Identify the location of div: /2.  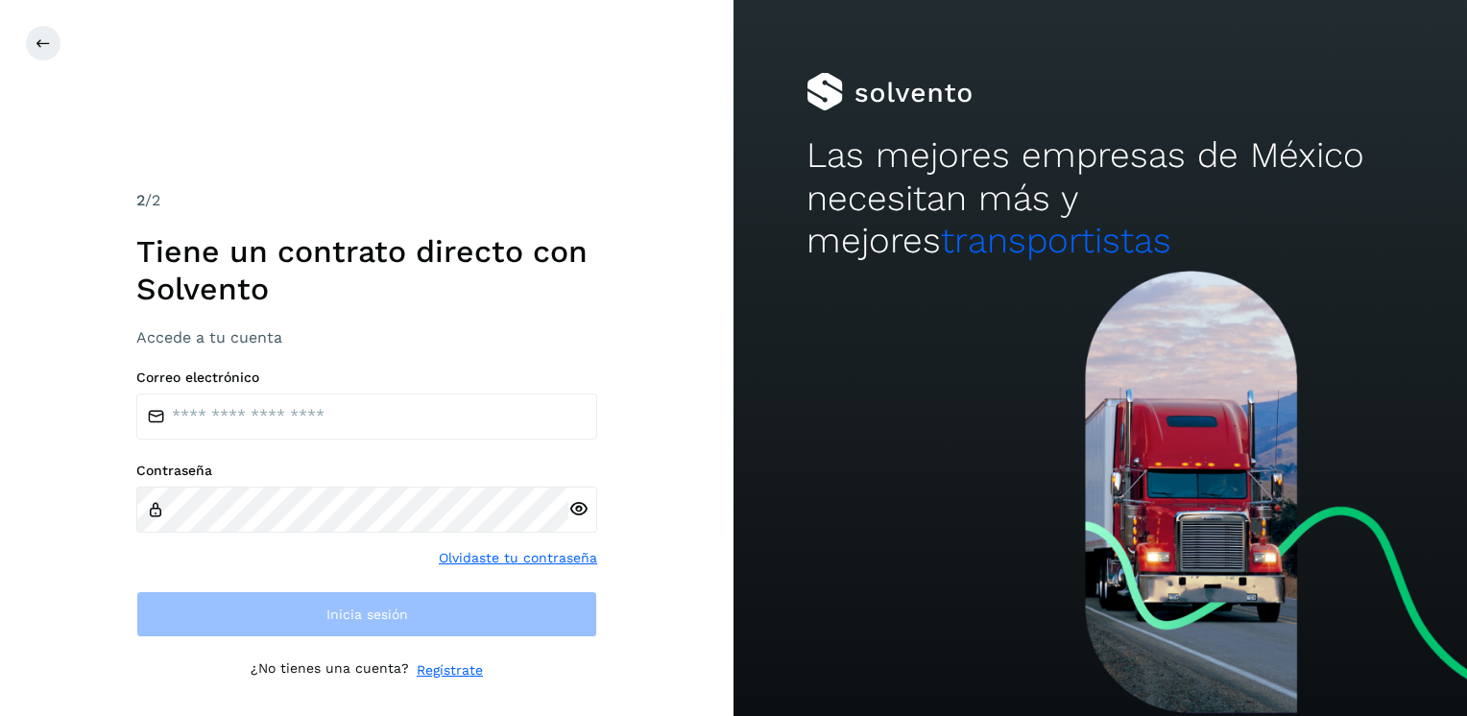
(367, 201).